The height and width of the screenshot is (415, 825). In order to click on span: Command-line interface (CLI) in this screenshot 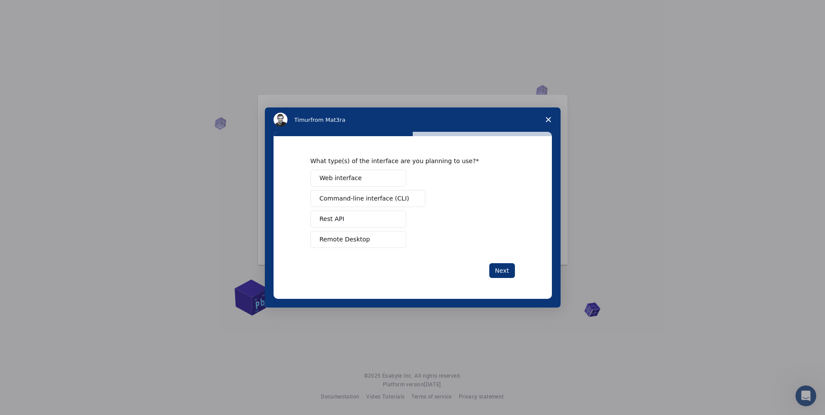, I will do `click(365, 198)`.